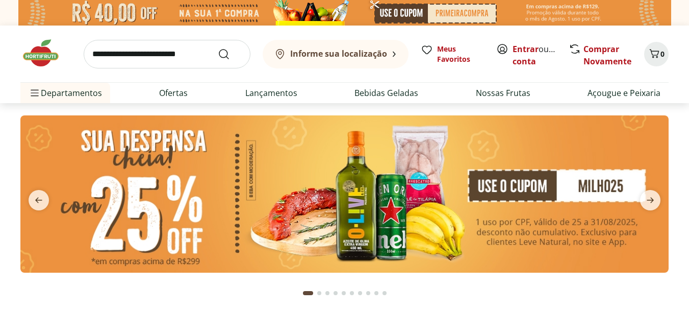 The image size is (689, 310). What do you see at coordinates (368, 293) in the screenshot?
I see `button: Go to page 8 from fs-carousel` at bounding box center [368, 293].